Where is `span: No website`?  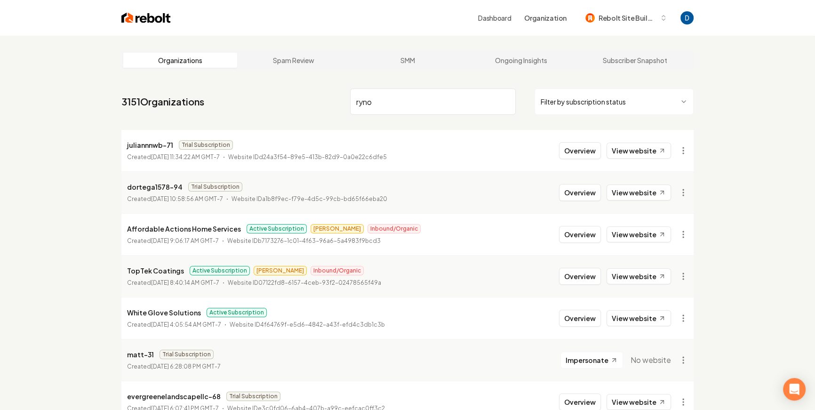
span: No website is located at coordinates (651, 360).